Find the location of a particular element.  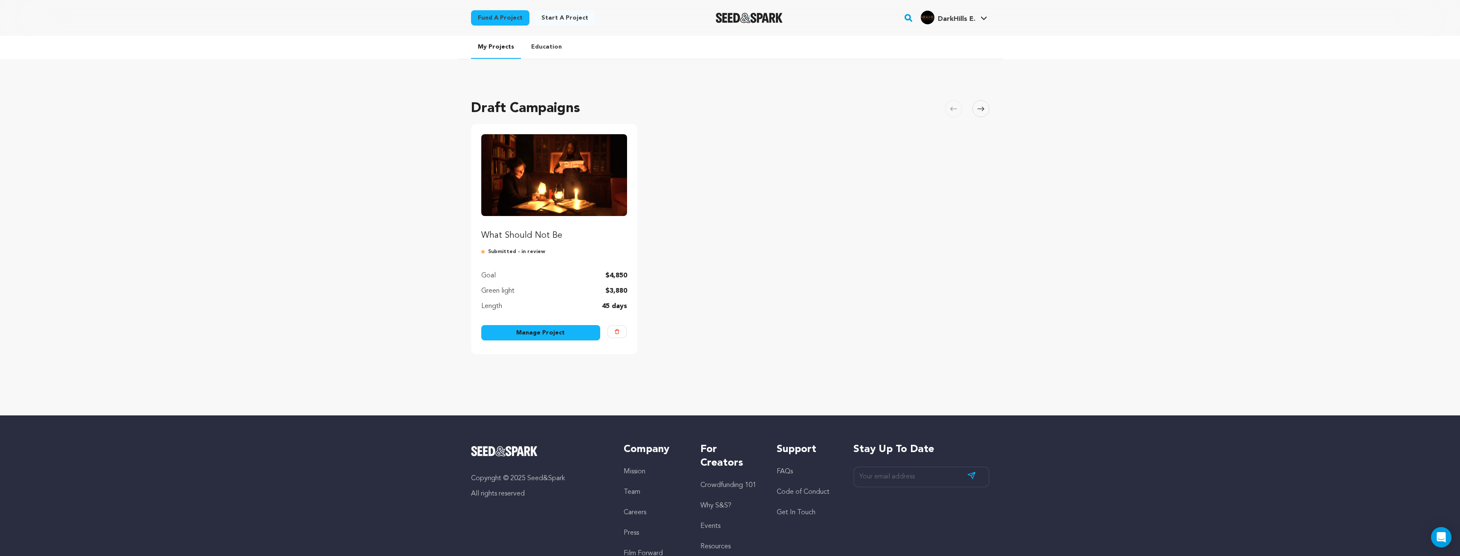

span: DarkHills E. is located at coordinates (957, 19).